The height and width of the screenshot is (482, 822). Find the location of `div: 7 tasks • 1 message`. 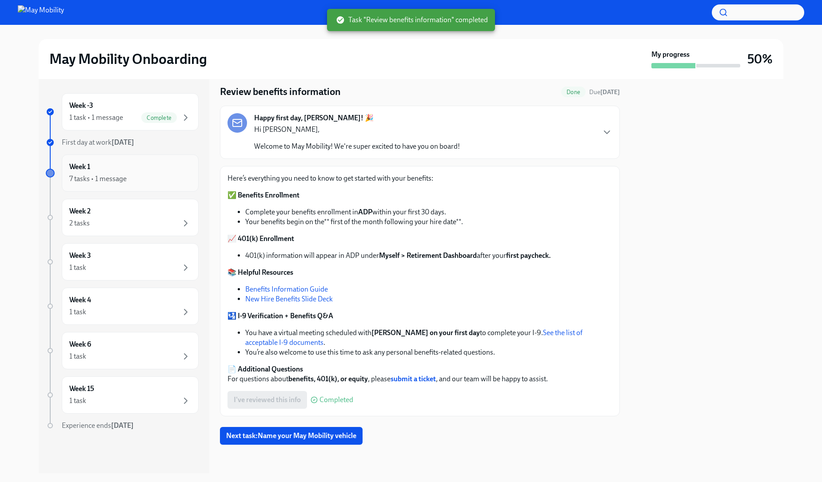

div: 7 tasks • 1 message is located at coordinates (98, 179).